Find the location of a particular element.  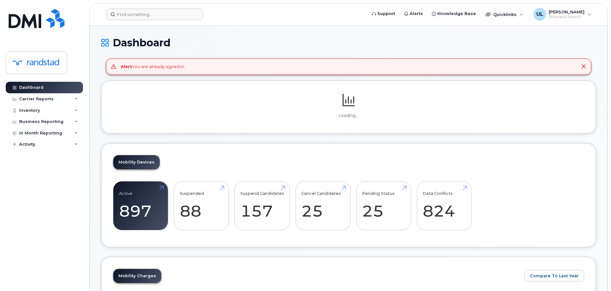

strong: Alert is located at coordinates (126, 66).